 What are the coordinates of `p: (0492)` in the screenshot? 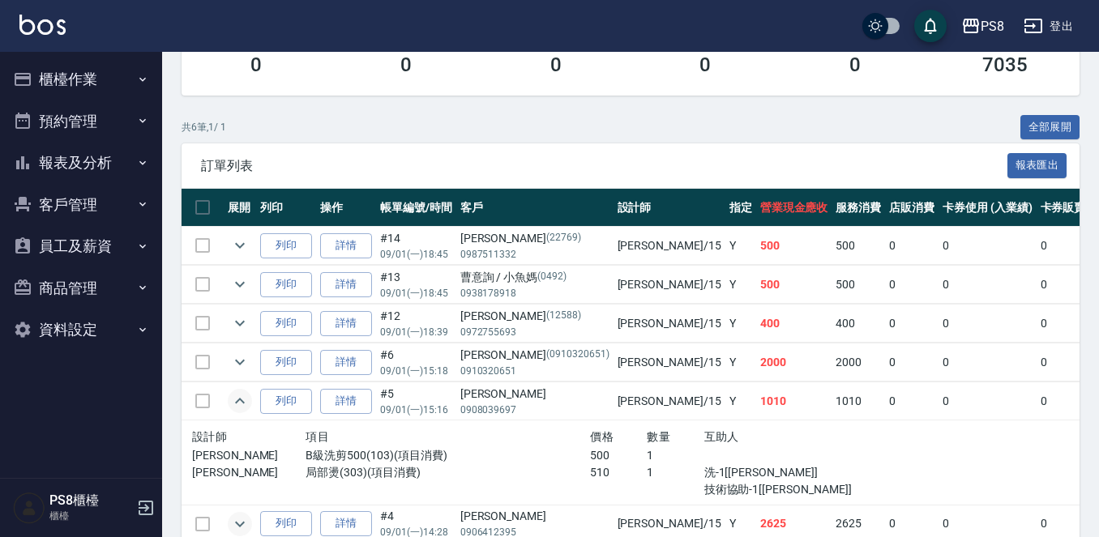 It's located at (552, 277).